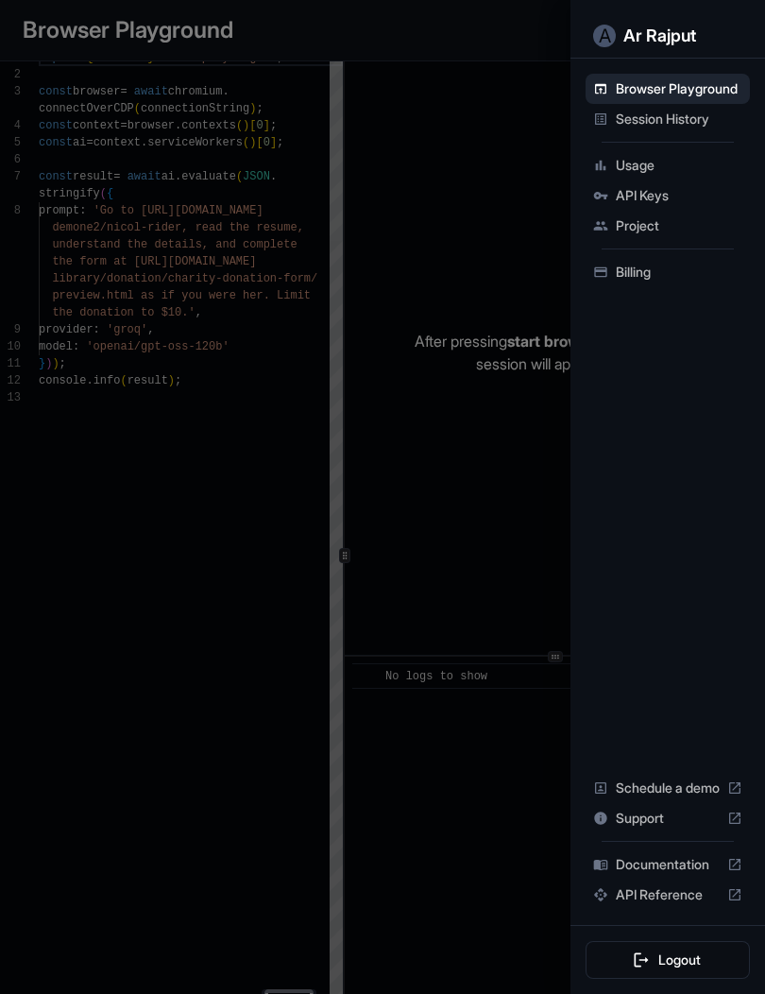 This screenshot has height=994, width=765. What do you see at coordinates (668, 89) in the screenshot?
I see `div: Browser Playground` at bounding box center [668, 89].